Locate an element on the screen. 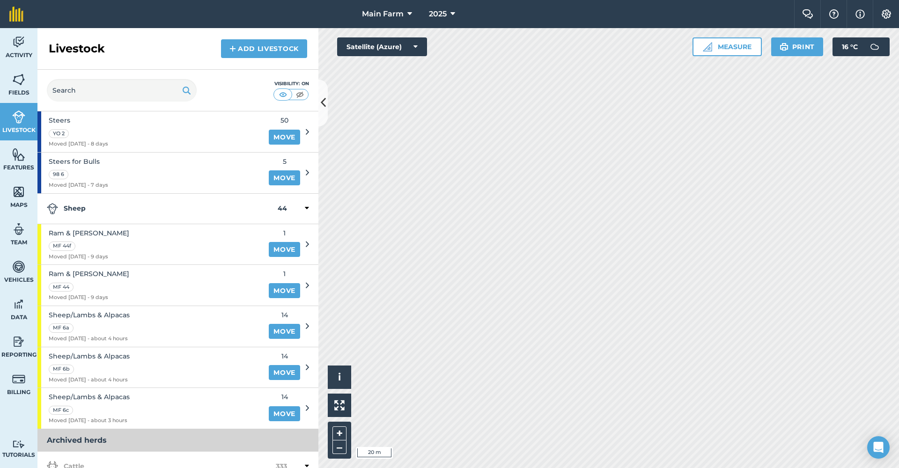  div: Open Intercom Messenger is located at coordinates (879, 448).